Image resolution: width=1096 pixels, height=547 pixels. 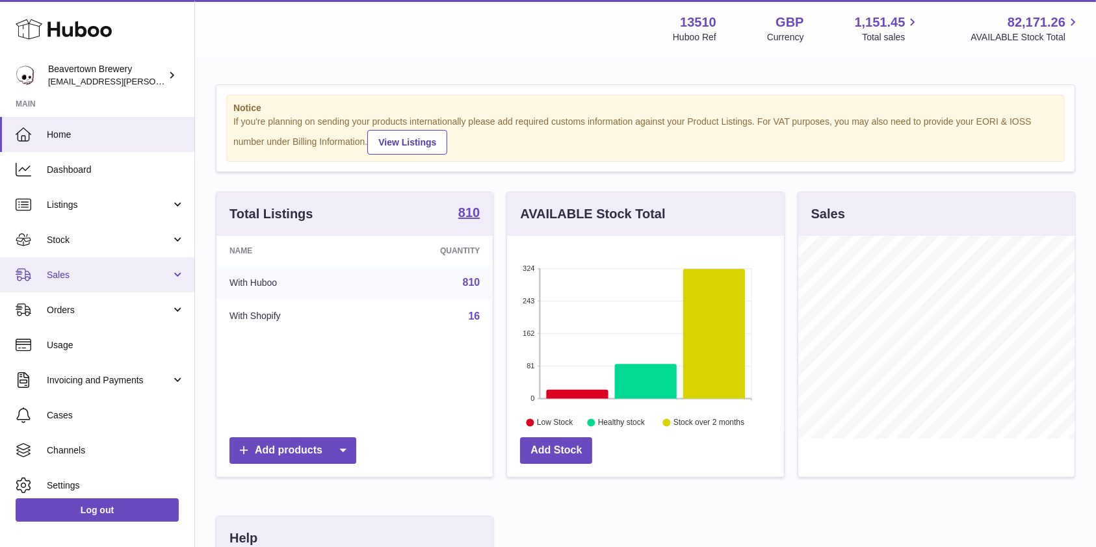 I want to click on div: If you're planning on sending your products internationally please add required customs informati..., so click(x=645, y=135).